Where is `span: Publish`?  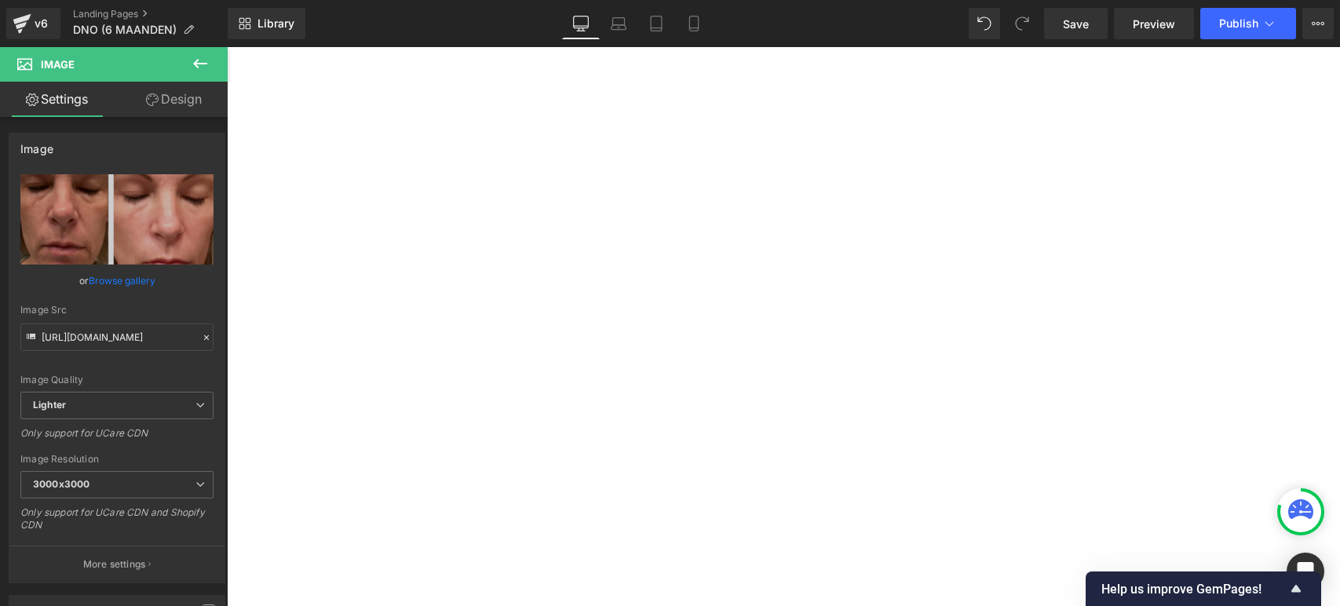 span: Publish is located at coordinates (1238, 24).